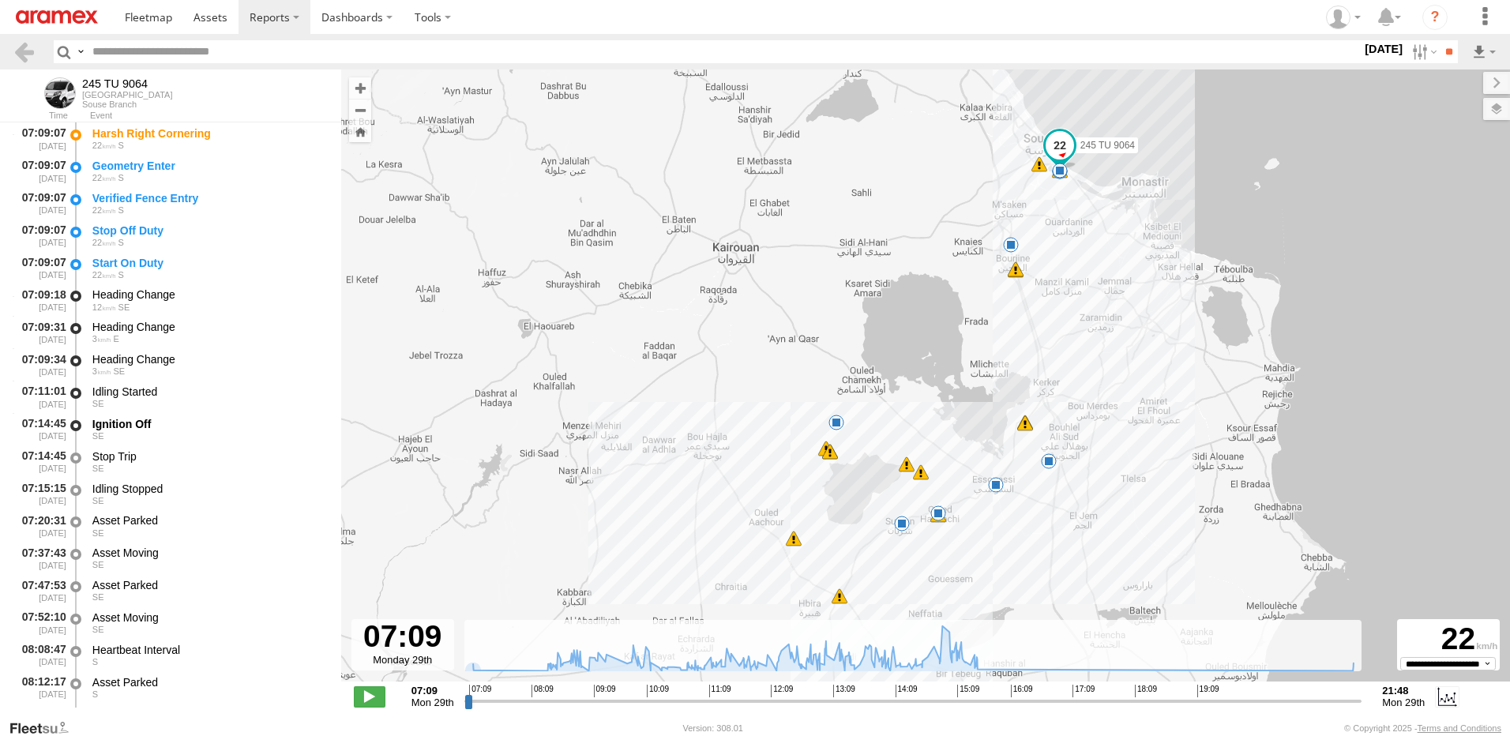 The height and width of the screenshot is (736, 1510). What do you see at coordinates (24, 51) in the screenshot?
I see `a: Back to previous Page` at bounding box center [24, 51].